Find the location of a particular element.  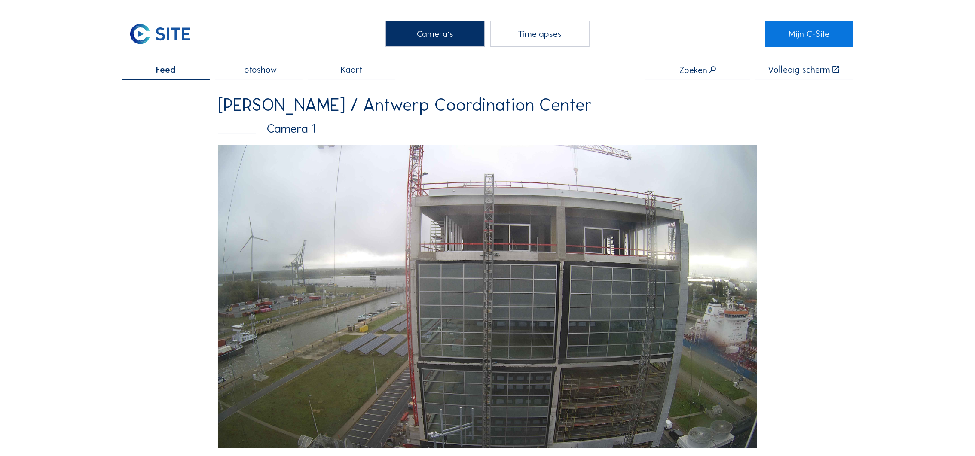

span: Kaart is located at coordinates (352, 70).